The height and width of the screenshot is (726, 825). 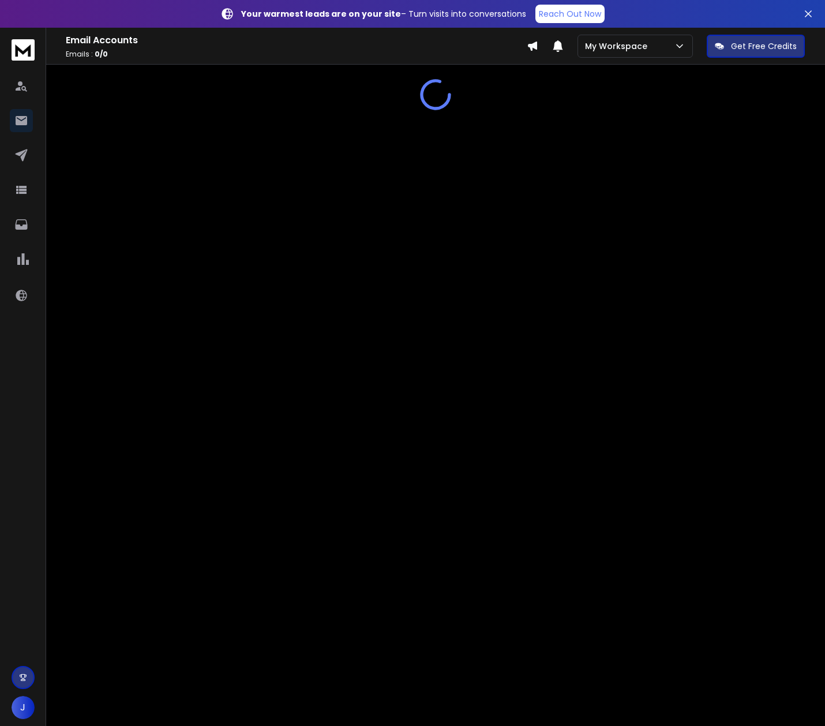 What do you see at coordinates (296, 40) in the screenshot?
I see `h1: Email Accounts` at bounding box center [296, 40].